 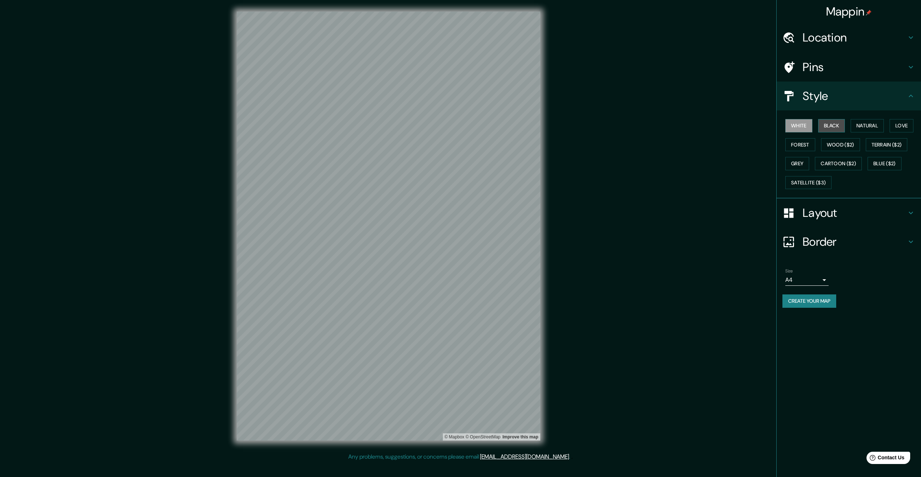 I want to click on button: Terrain ($2), so click(x=887, y=145).